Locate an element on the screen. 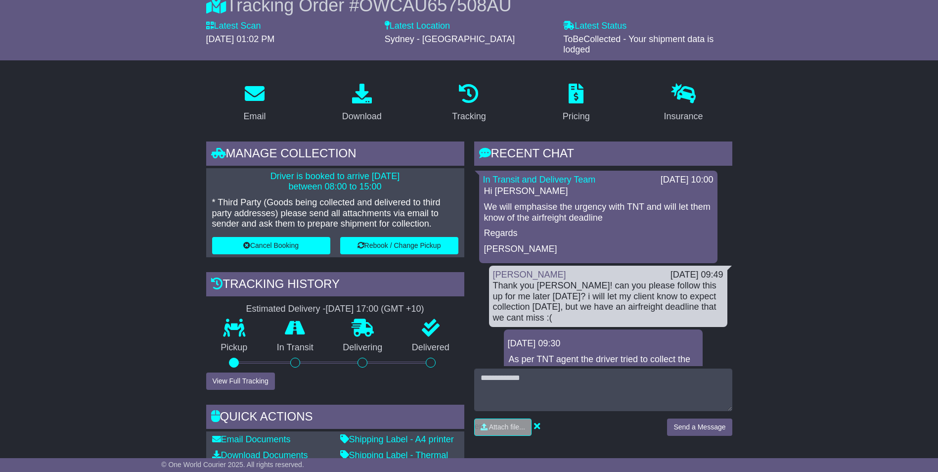 The width and height of the screenshot is (938, 472). a: Shipping Label - Thermal printer is located at coordinates (394, 461).